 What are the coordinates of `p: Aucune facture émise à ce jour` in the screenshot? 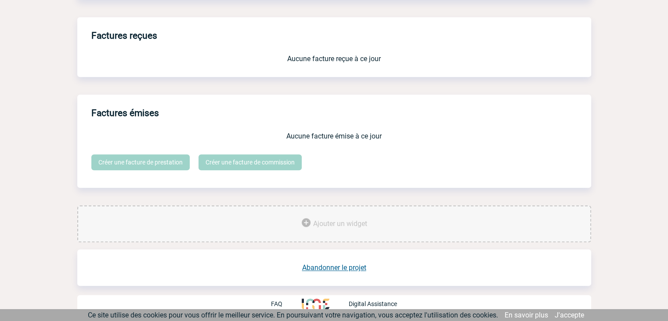 It's located at (334, 136).